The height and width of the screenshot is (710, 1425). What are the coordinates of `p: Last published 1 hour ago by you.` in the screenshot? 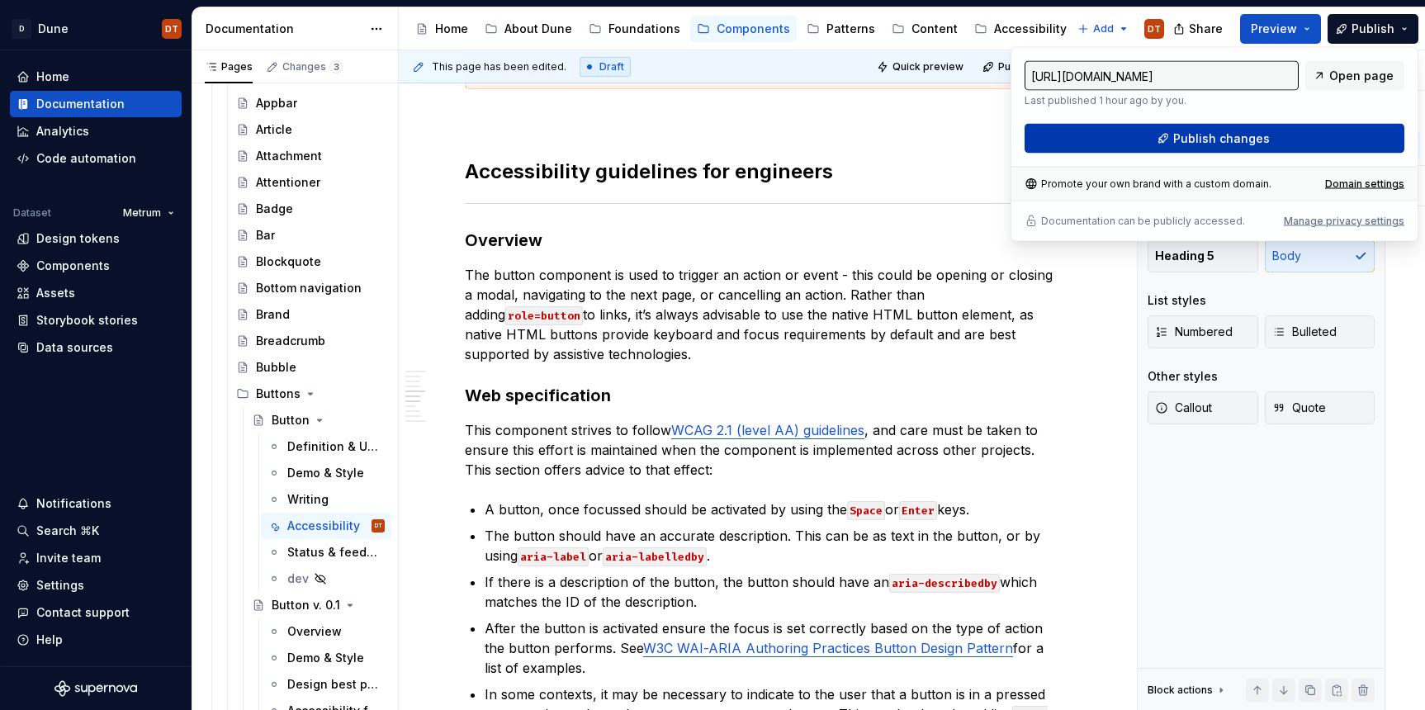 It's located at (1162, 101).